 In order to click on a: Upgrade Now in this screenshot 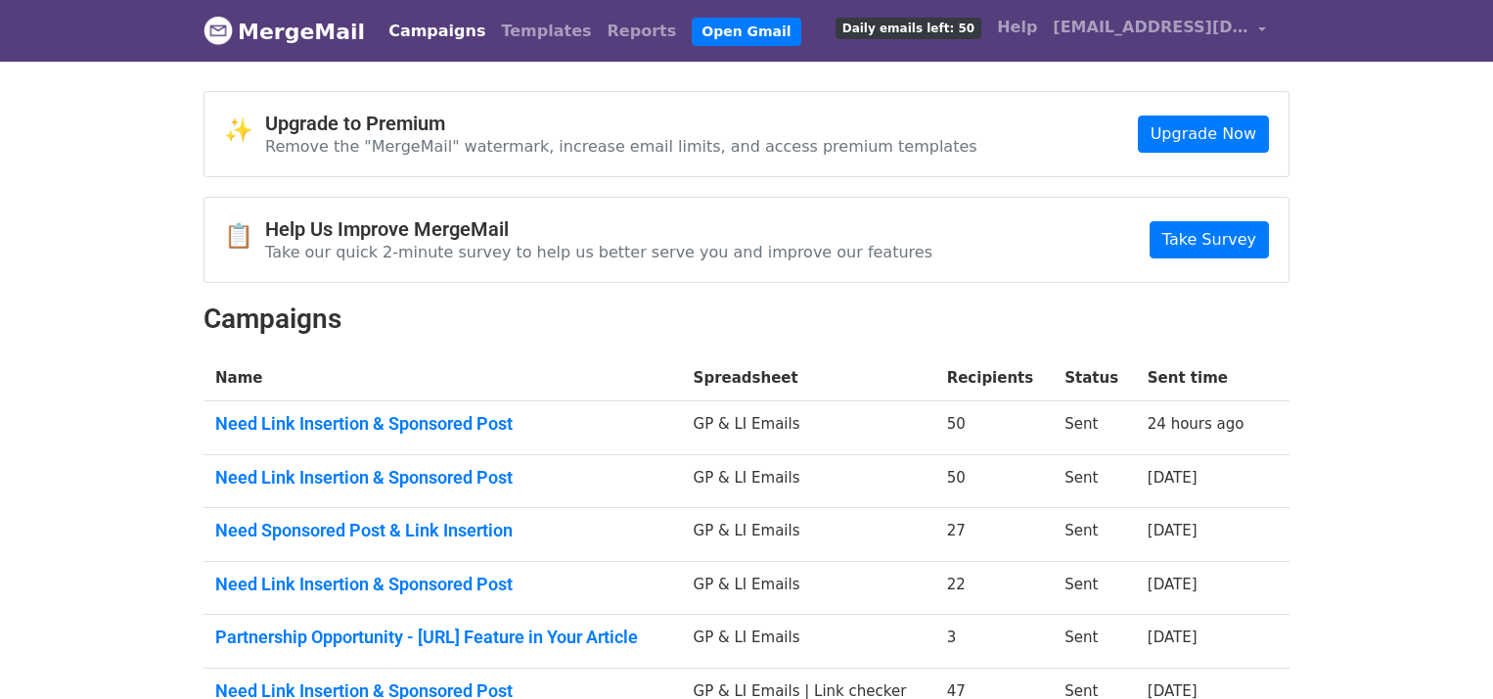, I will do `click(1204, 134)`.